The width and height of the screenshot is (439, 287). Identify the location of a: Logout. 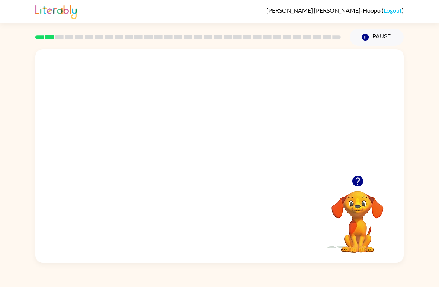
(393, 10).